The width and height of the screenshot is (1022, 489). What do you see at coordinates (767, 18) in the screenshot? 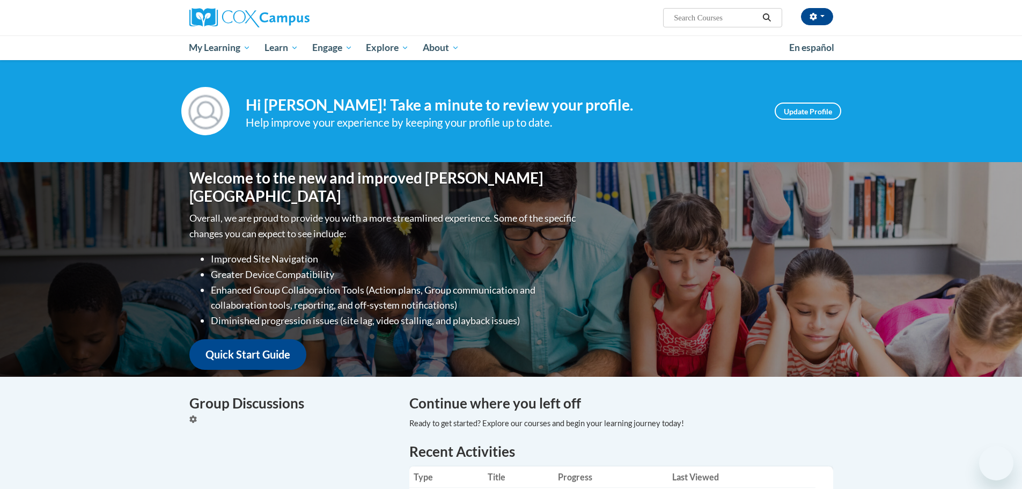
I see `button: Search` at bounding box center [767, 18].